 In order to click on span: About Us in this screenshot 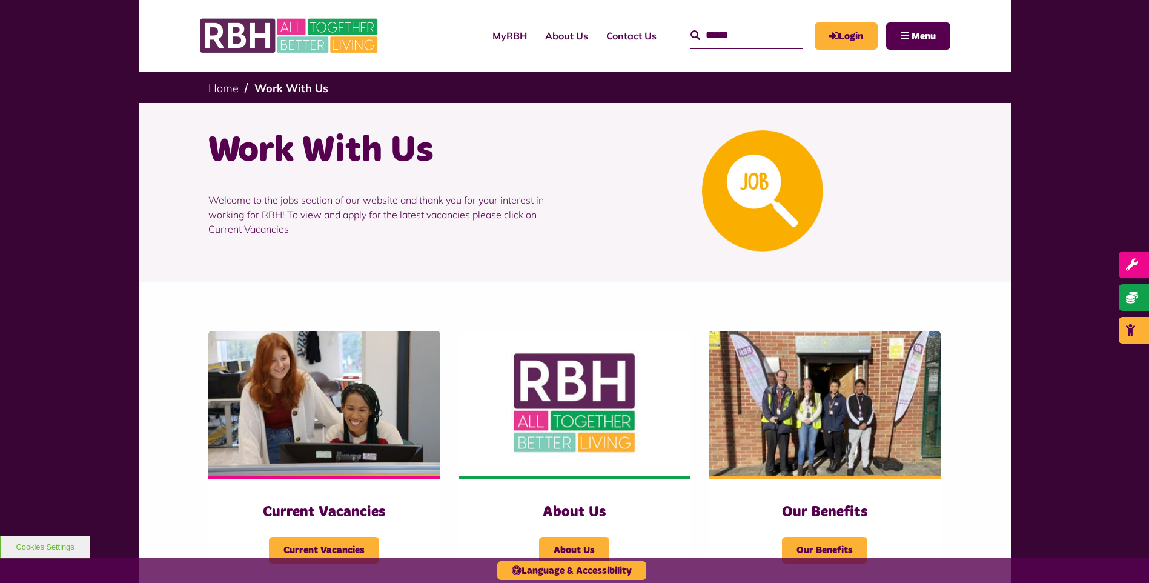, I will do `click(574, 550)`.